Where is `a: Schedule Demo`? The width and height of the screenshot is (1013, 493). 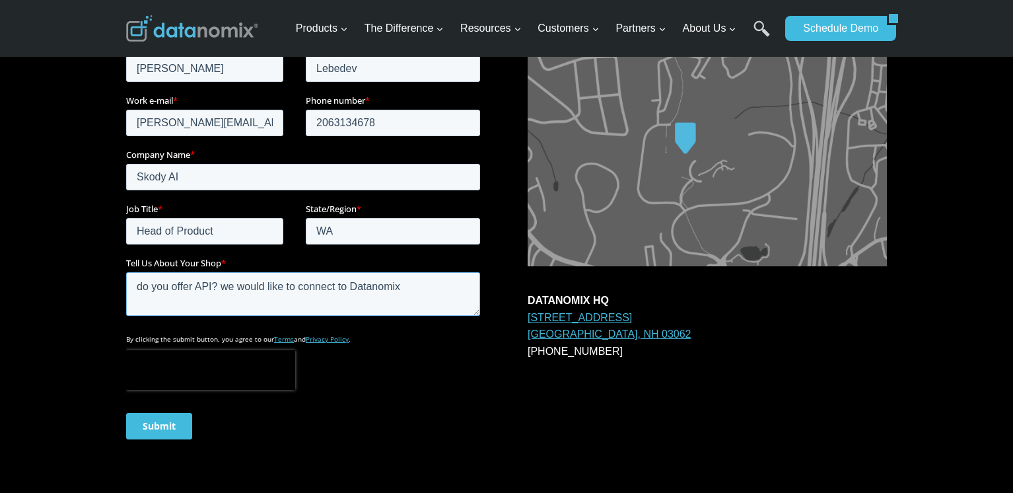
a: Schedule Demo is located at coordinates (836, 28).